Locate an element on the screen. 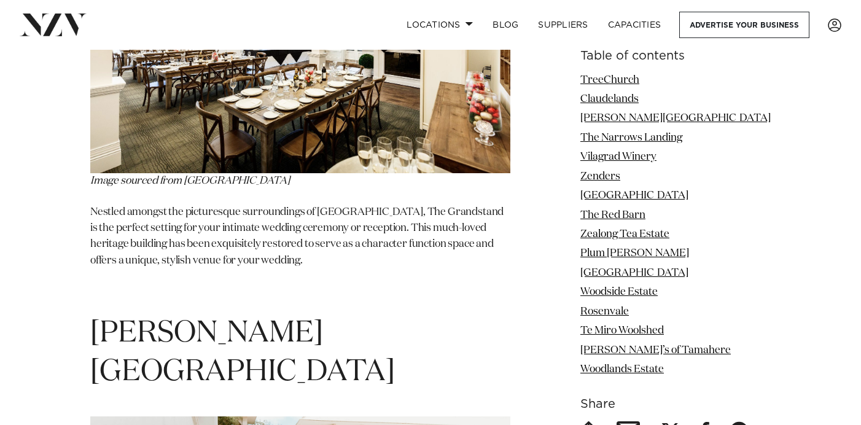 The image size is (861, 425). a: TreeChurch is located at coordinates (610, 80).